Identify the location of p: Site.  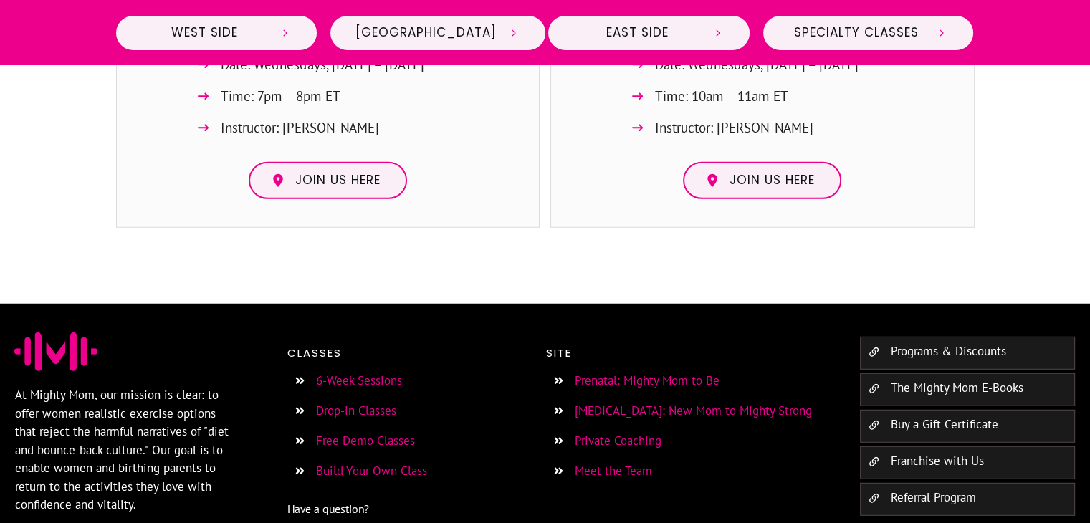
(688, 353).